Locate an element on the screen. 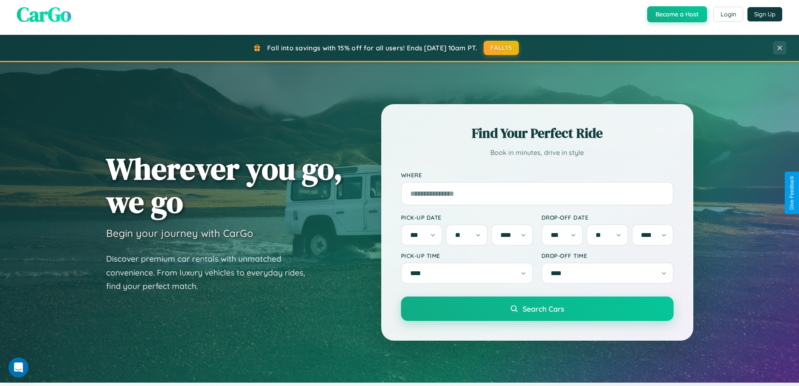 The image size is (799, 386). button: Sign Up is located at coordinates (765, 14).